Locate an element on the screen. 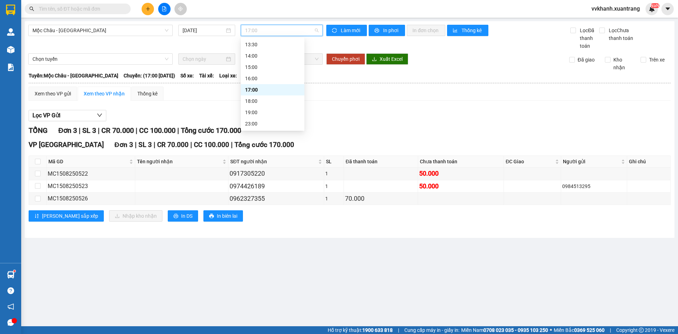 The width and height of the screenshot is (678, 334). td: MC1508250523 is located at coordinates (91, 186).